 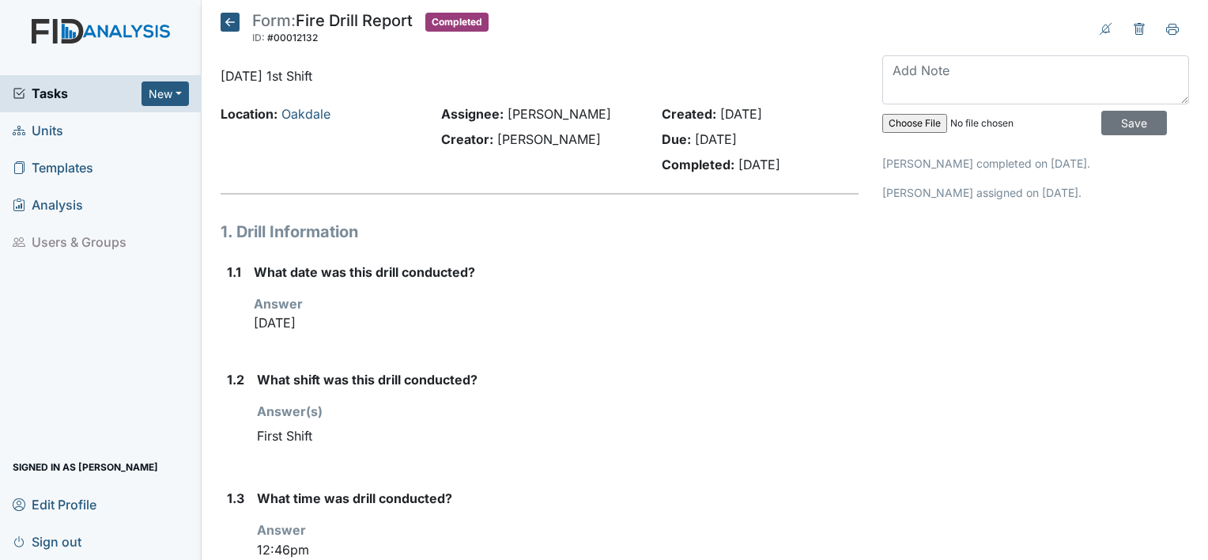 I want to click on span: Tasks, so click(x=77, y=93).